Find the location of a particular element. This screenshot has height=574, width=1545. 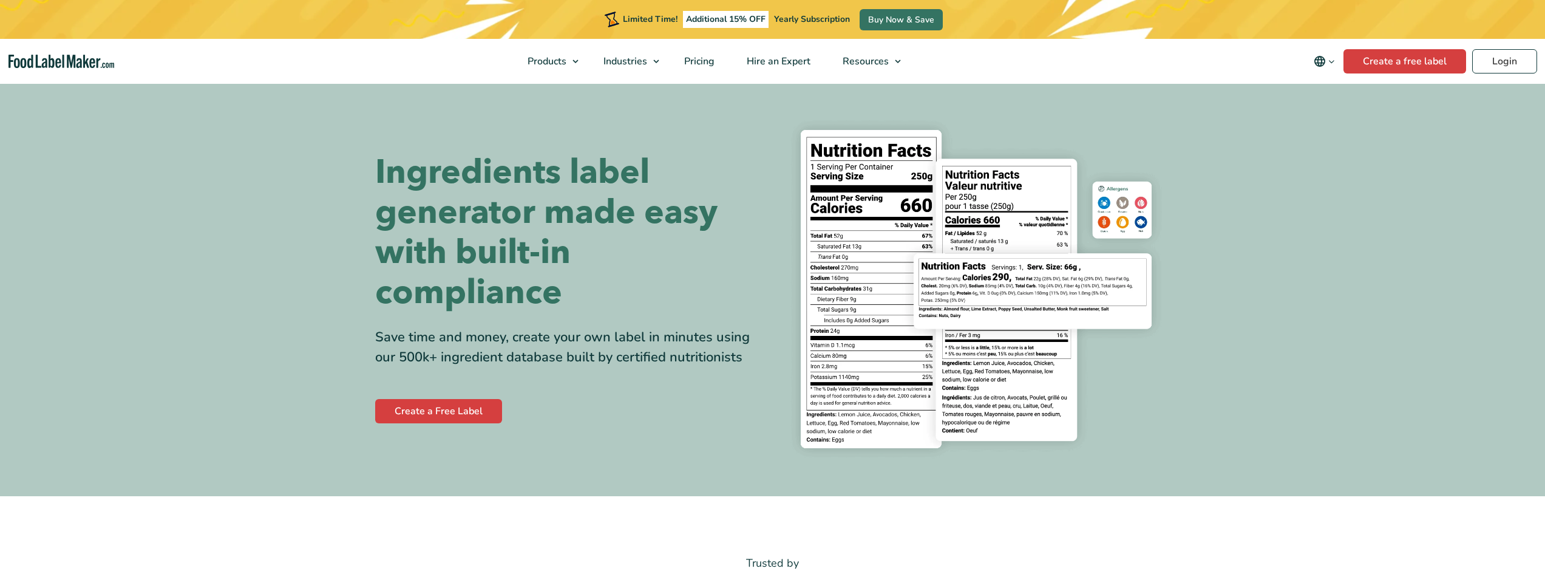

button: Change language is located at coordinates (1324, 61).